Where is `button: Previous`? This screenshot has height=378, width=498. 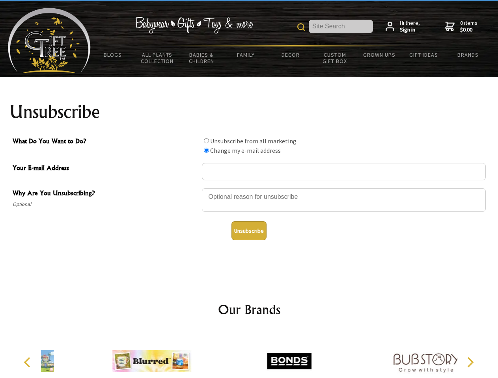
button: Previous is located at coordinates (28, 363).